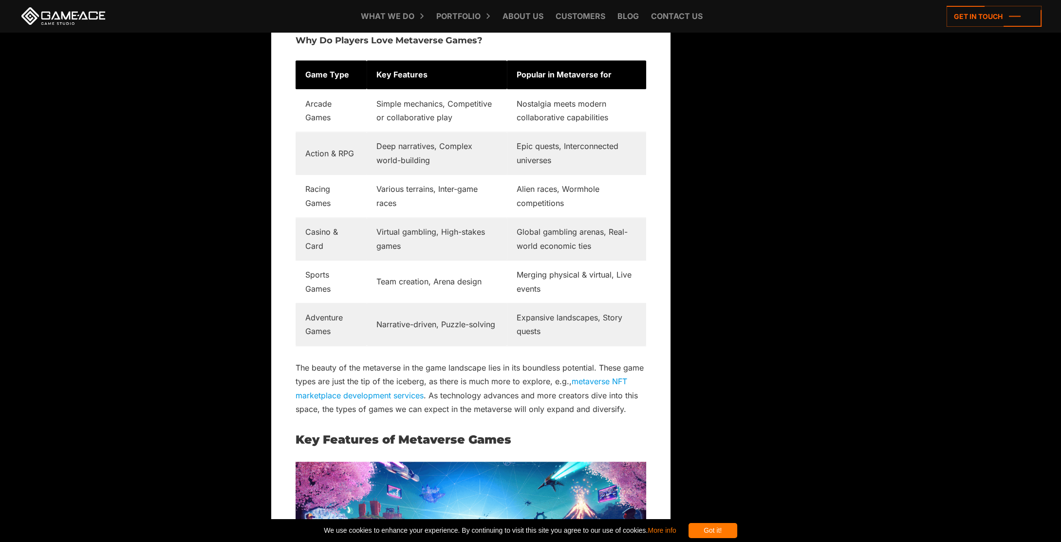 The height and width of the screenshot is (542, 1061). What do you see at coordinates (437, 153) in the screenshot?
I see `td: Deep narratives, Complex world-building` at bounding box center [437, 153].